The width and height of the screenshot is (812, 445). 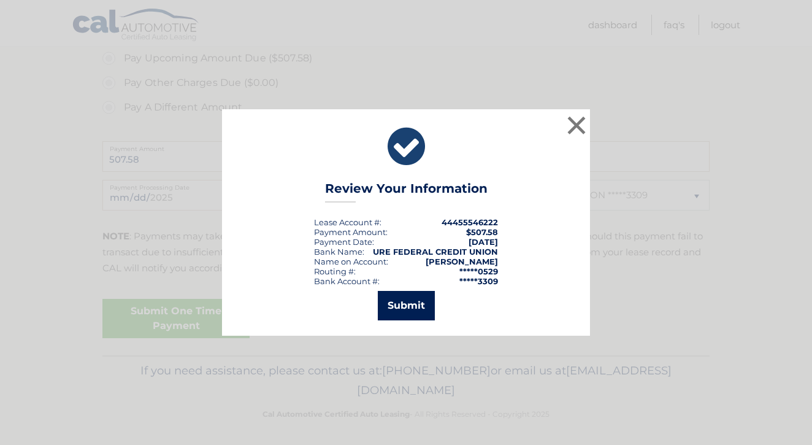 I want to click on span: Payment Date, so click(x=343, y=242).